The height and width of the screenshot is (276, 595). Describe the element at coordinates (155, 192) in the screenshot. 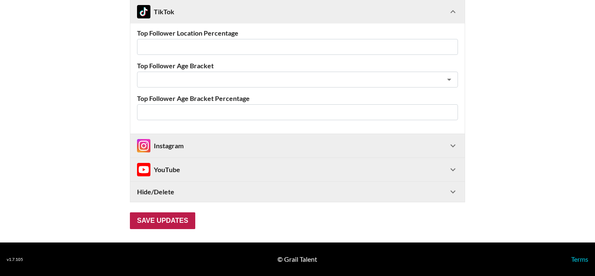

I see `strong: Hide/Delete` at that location.